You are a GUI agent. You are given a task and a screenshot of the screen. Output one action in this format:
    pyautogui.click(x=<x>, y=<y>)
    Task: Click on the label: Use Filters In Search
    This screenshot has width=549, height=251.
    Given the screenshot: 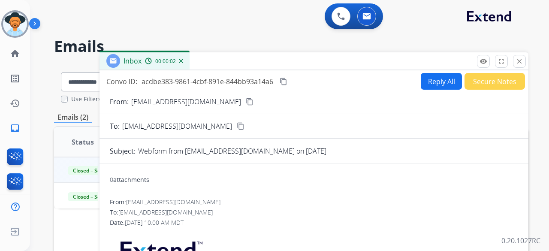 What is the action you would take?
    pyautogui.click(x=100, y=99)
    